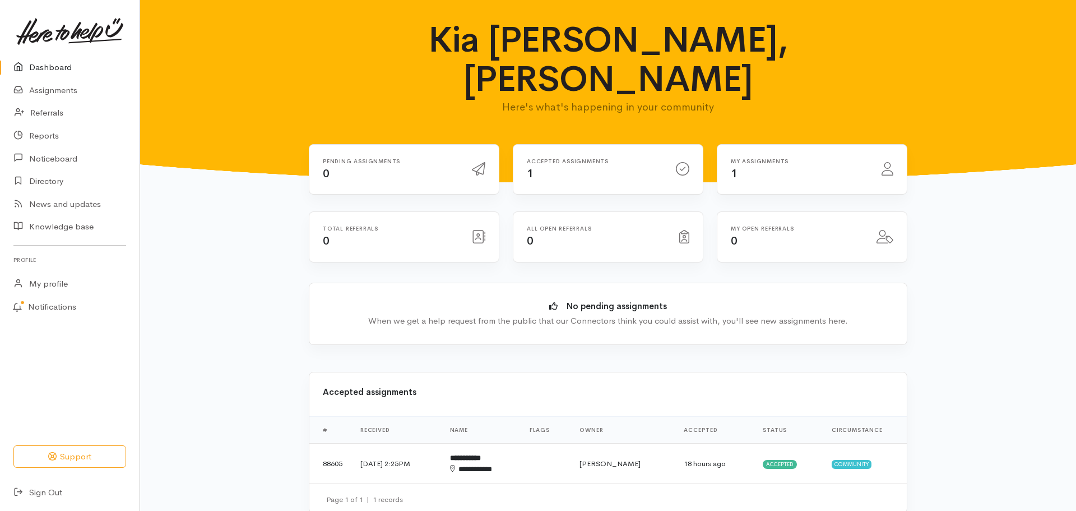  What do you see at coordinates (596, 228) in the screenshot?
I see `h6: All open referrals` at bounding box center [596, 228].